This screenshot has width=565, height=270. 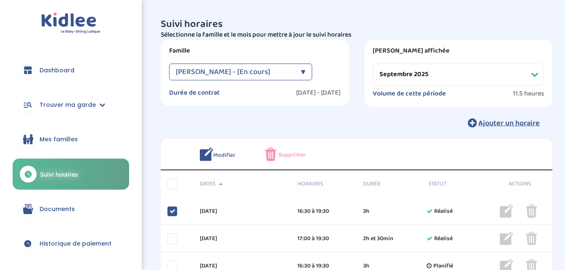 I want to click on a: Documents, so click(x=71, y=209).